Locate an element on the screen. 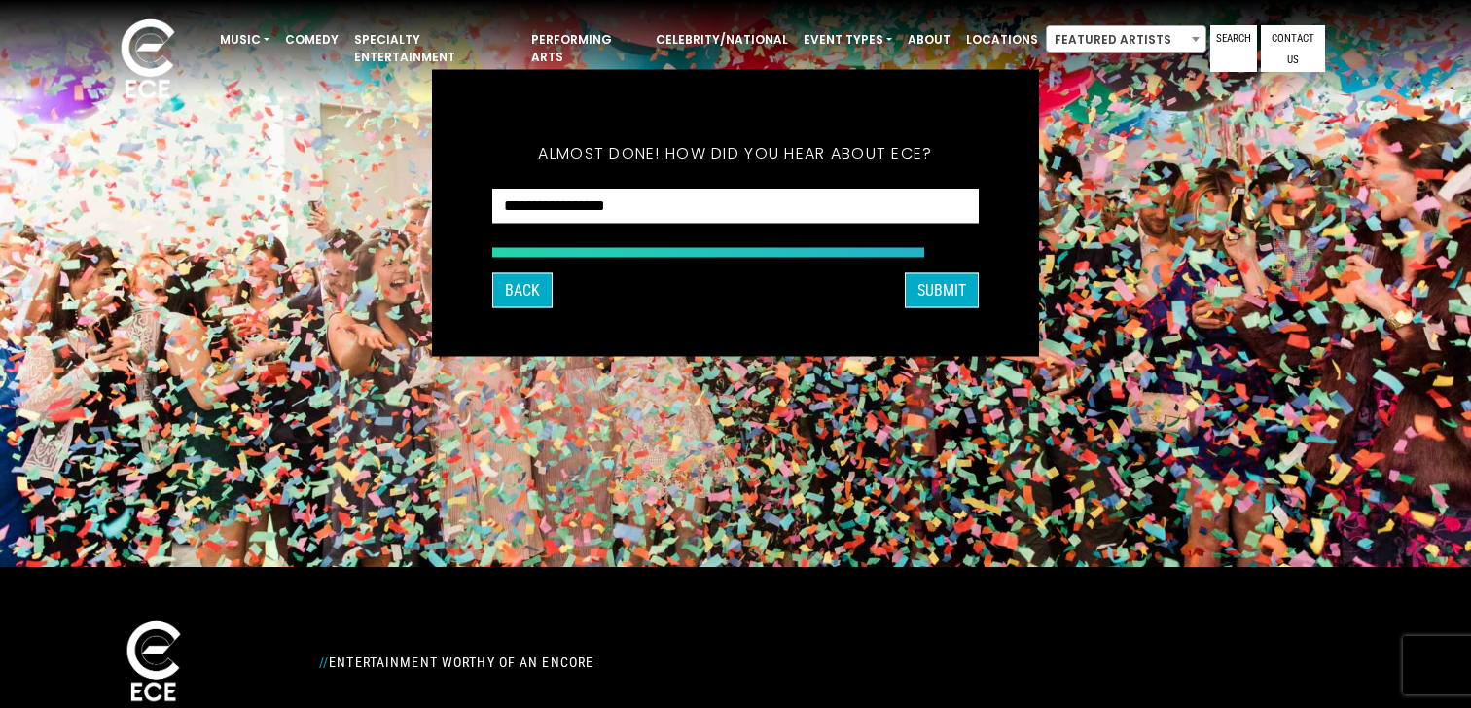 This screenshot has height=708, width=1471. a: Comedy is located at coordinates (311, 40).